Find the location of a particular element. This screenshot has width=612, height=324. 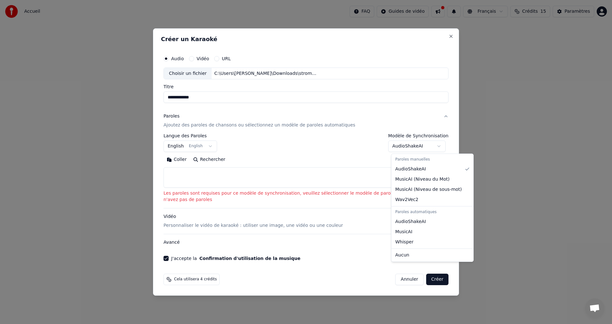

span: MusicAI ( Niveau de sous-mot ) is located at coordinates (428, 190).